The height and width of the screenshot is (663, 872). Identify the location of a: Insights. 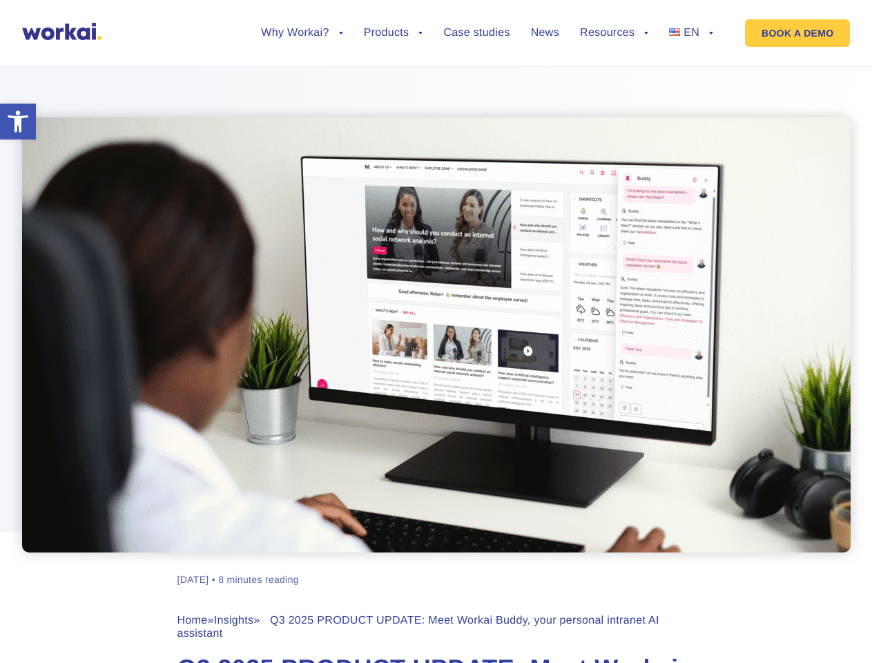
(234, 620).